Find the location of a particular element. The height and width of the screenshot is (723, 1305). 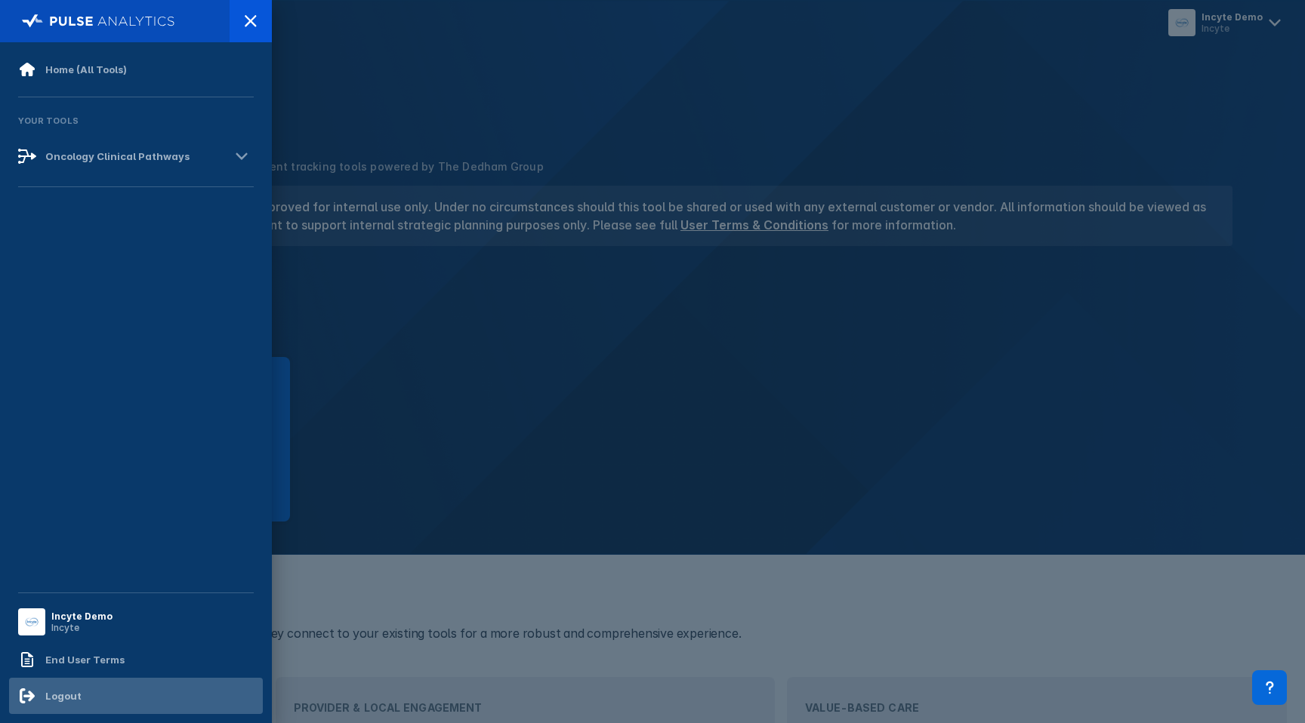

div: Contact Support is located at coordinates (1269, 688).